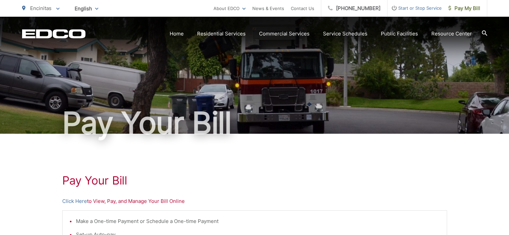 This screenshot has width=509, height=235. What do you see at coordinates (75, 201) in the screenshot?
I see `a: Click Here` at bounding box center [75, 201].